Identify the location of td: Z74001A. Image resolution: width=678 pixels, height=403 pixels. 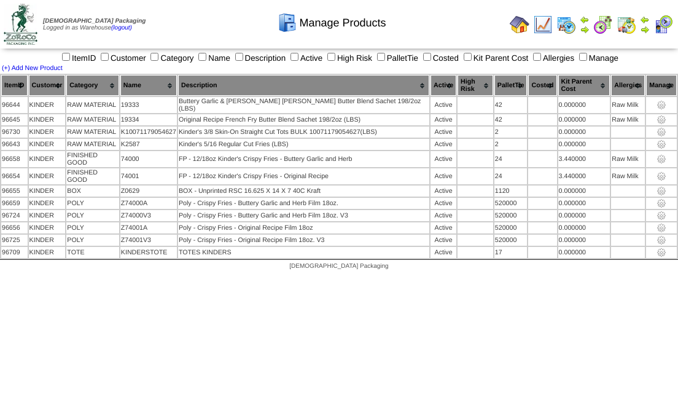
(149, 228).